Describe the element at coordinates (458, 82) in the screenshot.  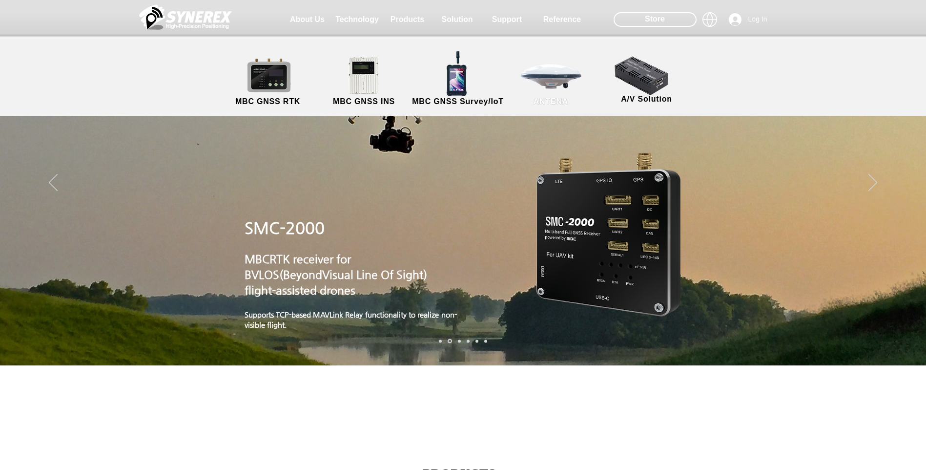
I see `a: MBC GNSS Survey/IoT` at that location.